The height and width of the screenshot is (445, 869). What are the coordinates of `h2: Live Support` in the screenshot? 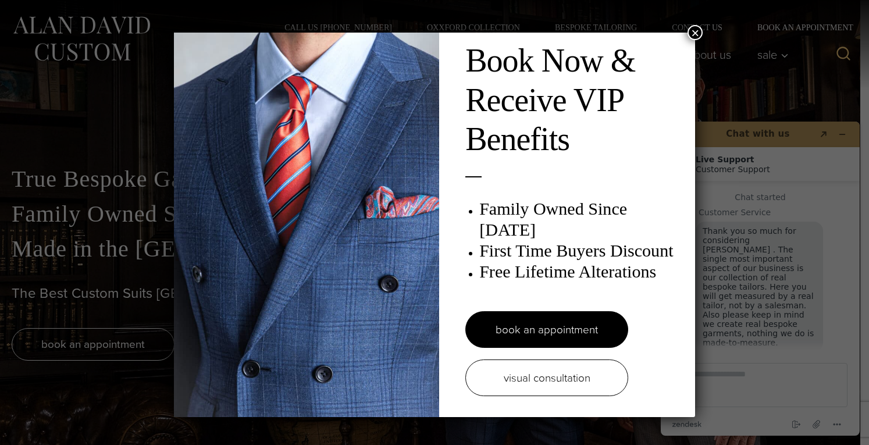 It's located at (122, 47).